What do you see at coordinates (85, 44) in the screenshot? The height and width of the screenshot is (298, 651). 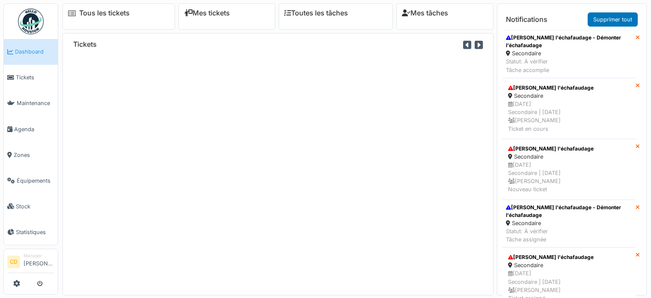 I see `h6: Tickets` at bounding box center [85, 44].